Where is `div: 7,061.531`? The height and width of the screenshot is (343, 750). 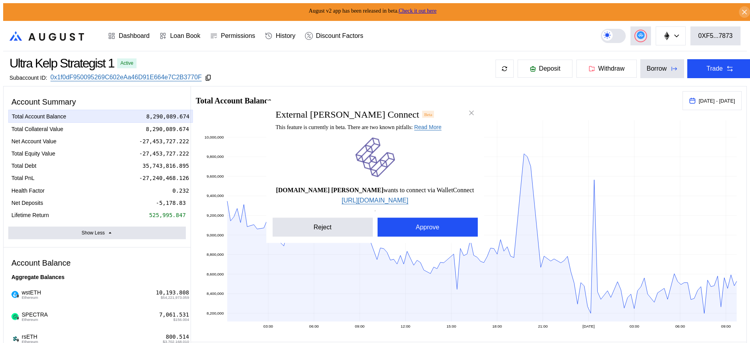
div: 7,061.531 is located at coordinates (174, 314).